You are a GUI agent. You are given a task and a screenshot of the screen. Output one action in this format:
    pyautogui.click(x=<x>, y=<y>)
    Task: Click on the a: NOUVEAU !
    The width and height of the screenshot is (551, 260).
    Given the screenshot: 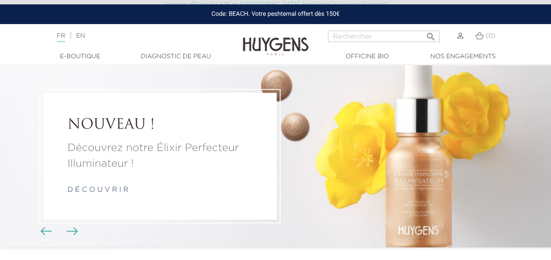 What is the action you would take?
    pyautogui.click(x=160, y=125)
    